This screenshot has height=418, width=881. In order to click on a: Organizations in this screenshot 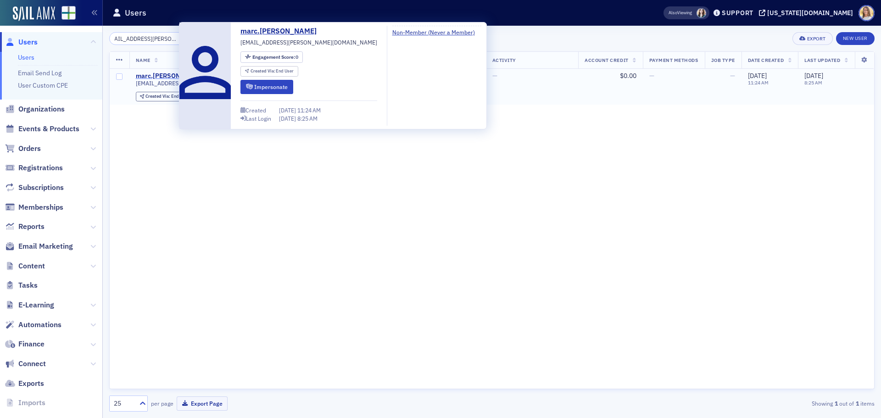, I will do `click(35, 109)`.